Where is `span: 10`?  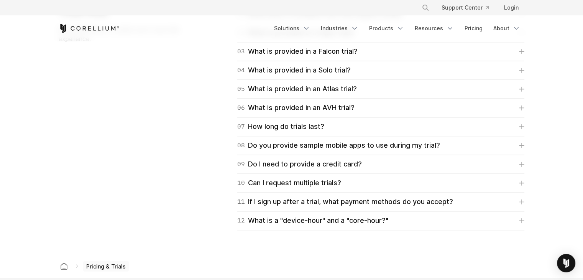 span: 10 is located at coordinates (241, 183).